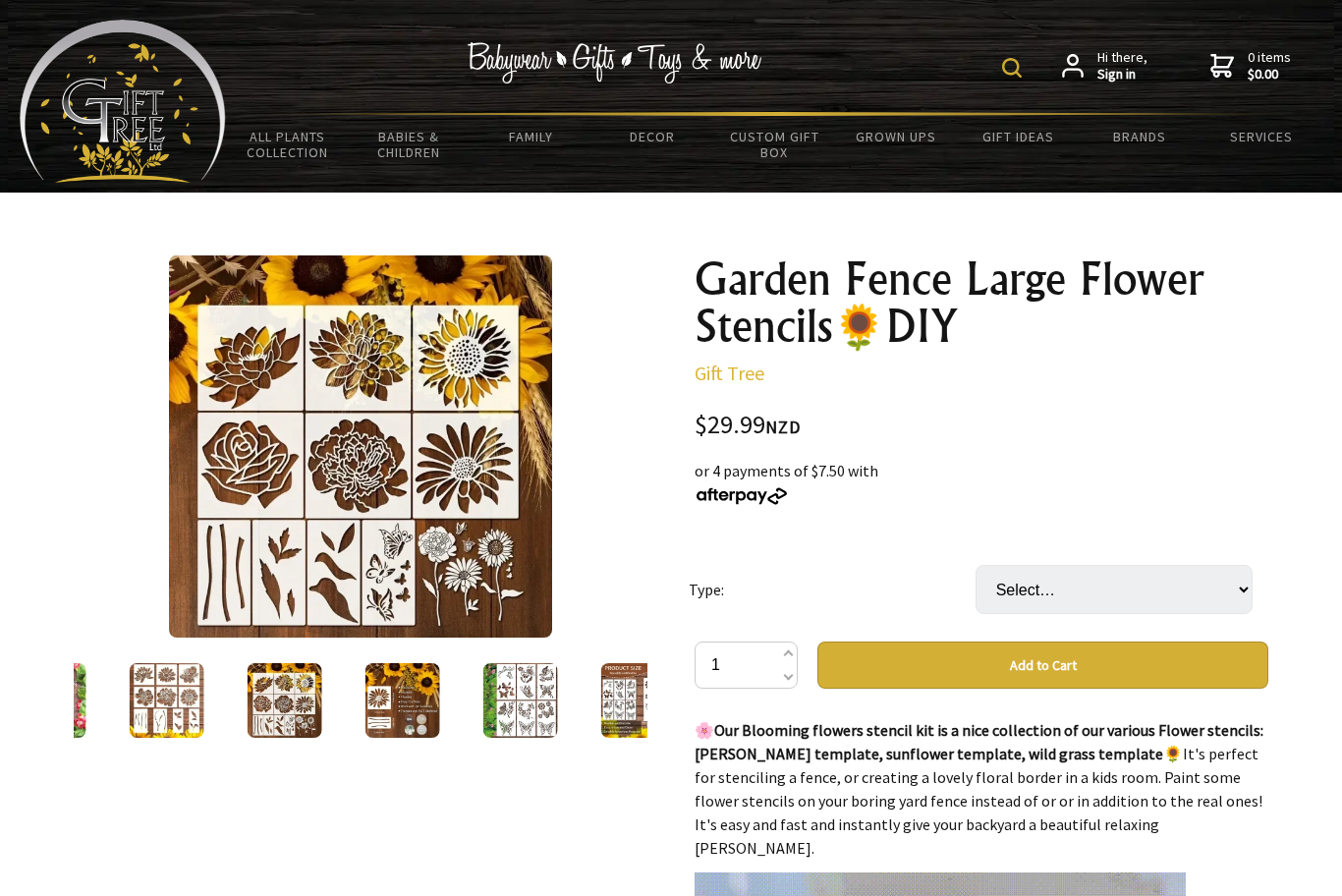 The height and width of the screenshot is (896, 1342). What do you see at coordinates (981, 482) in the screenshot?
I see `div: or 4 payments of $7.50 with` at bounding box center [981, 482].